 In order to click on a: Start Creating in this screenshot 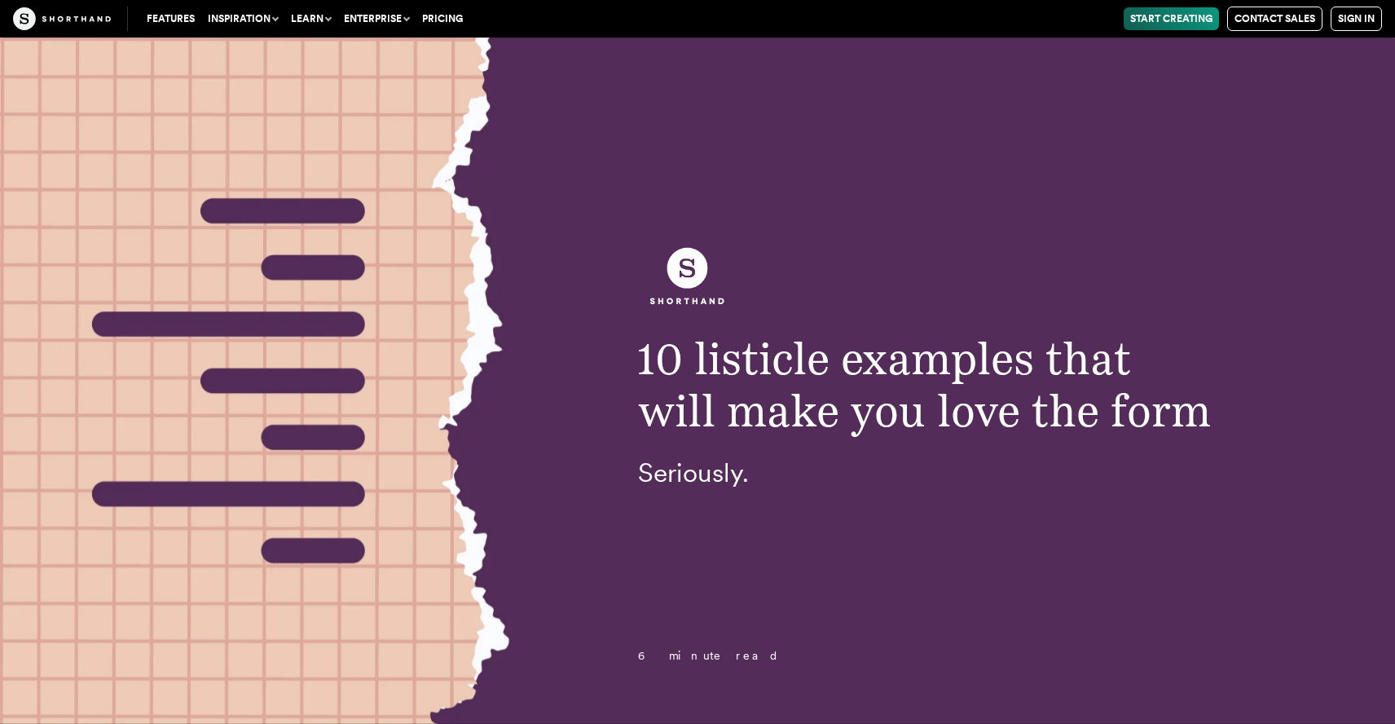, I will do `click(1171, 19)`.